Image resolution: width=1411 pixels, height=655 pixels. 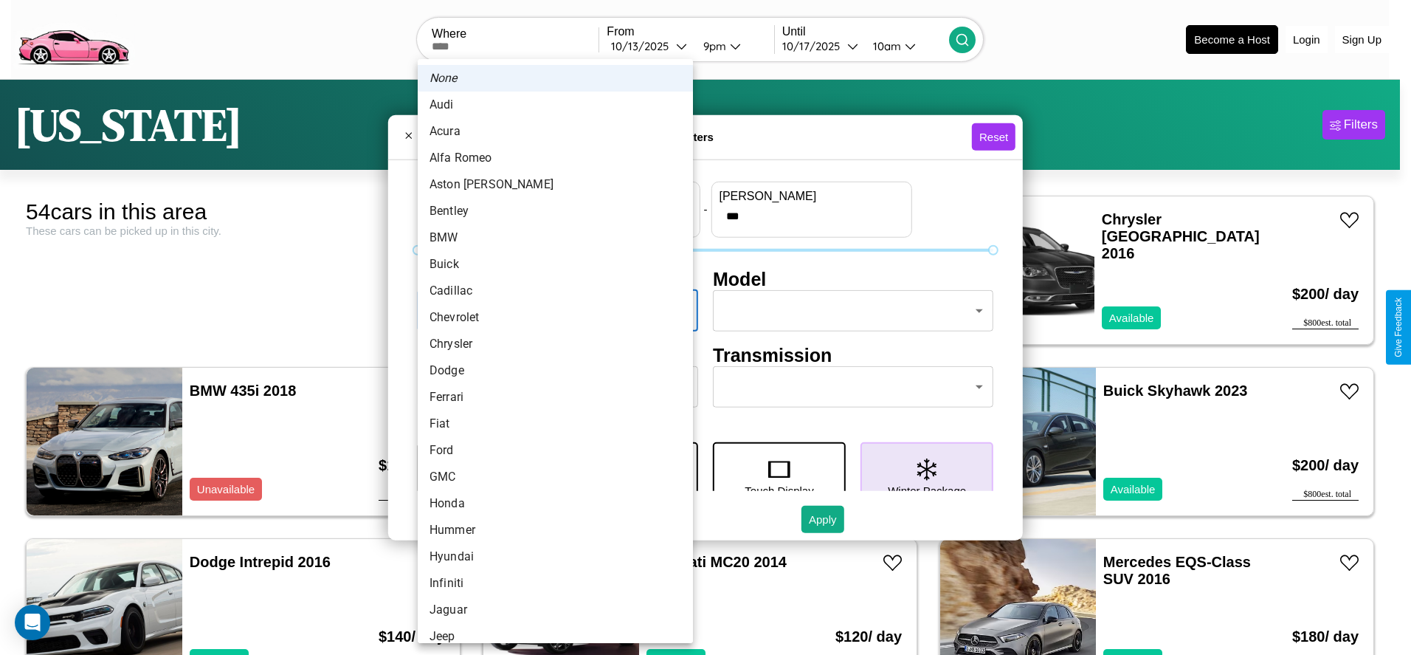 What do you see at coordinates (555, 636) in the screenshot?
I see `li: Jeep` at bounding box center [555, 636].